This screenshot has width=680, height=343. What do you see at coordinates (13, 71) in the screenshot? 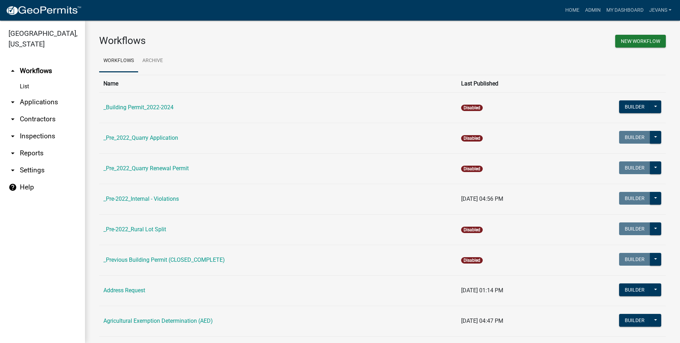
I see `i: arrow_drop_up` at bounding box center [13, 71].